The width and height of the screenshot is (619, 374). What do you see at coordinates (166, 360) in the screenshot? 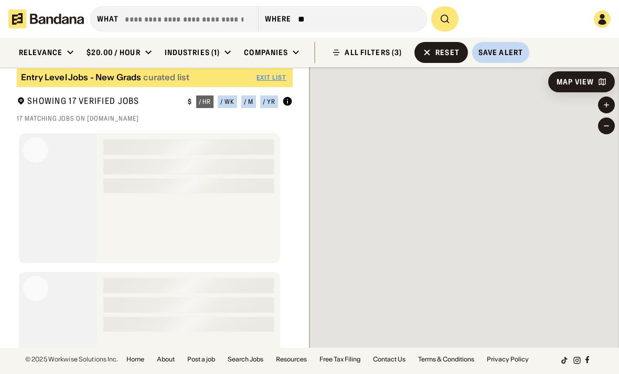
I see `a: About` at bounding box center [166, 360].